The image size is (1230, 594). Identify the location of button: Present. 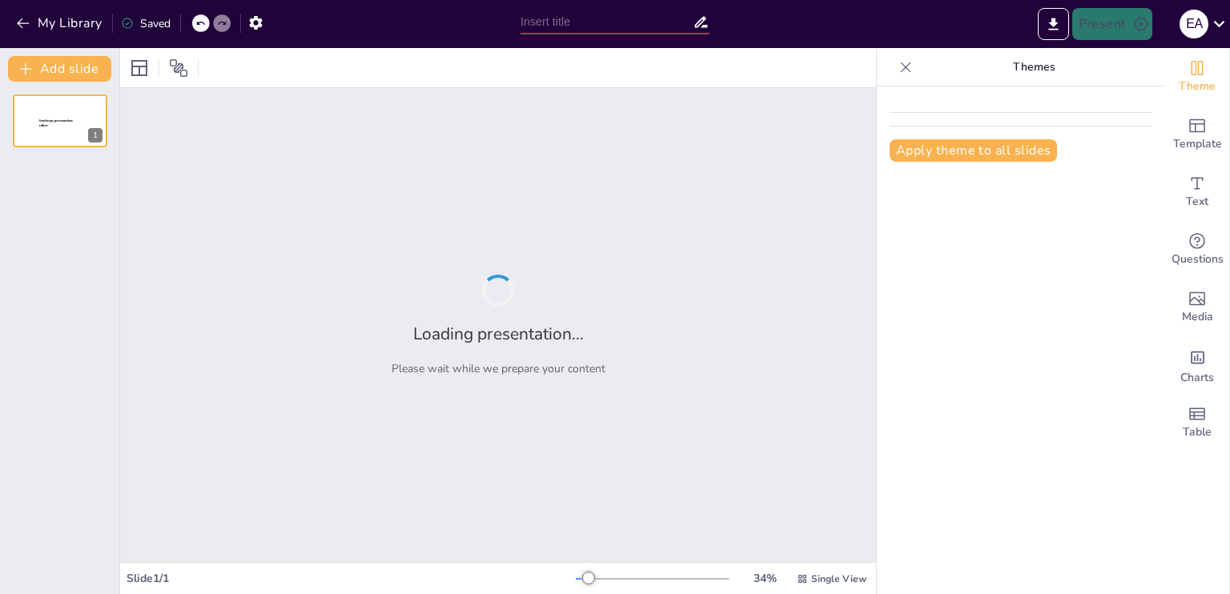
(1112, 24).